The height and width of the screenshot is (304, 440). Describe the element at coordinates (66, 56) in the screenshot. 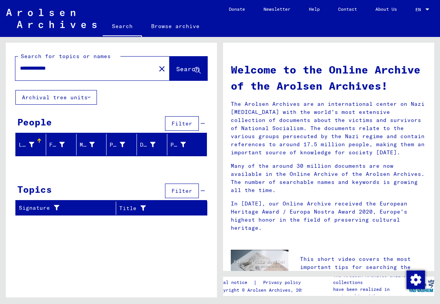

I see `mat-label: Search for topics or names` at that location.